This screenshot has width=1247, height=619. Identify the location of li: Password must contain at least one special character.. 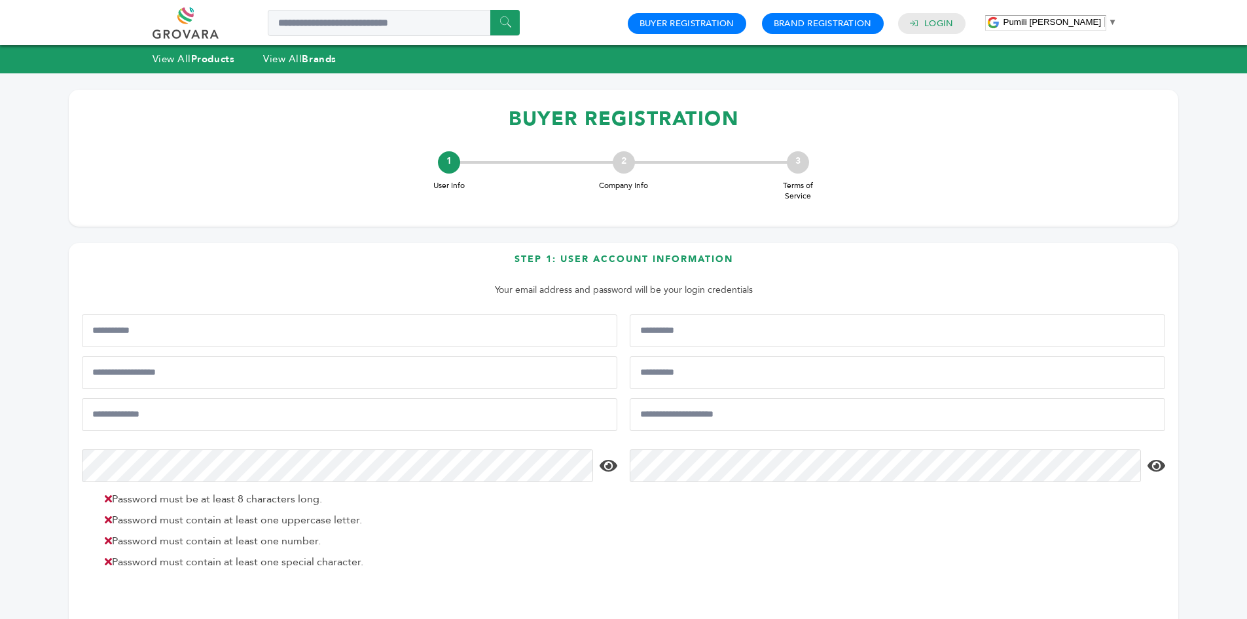
(356, 562).